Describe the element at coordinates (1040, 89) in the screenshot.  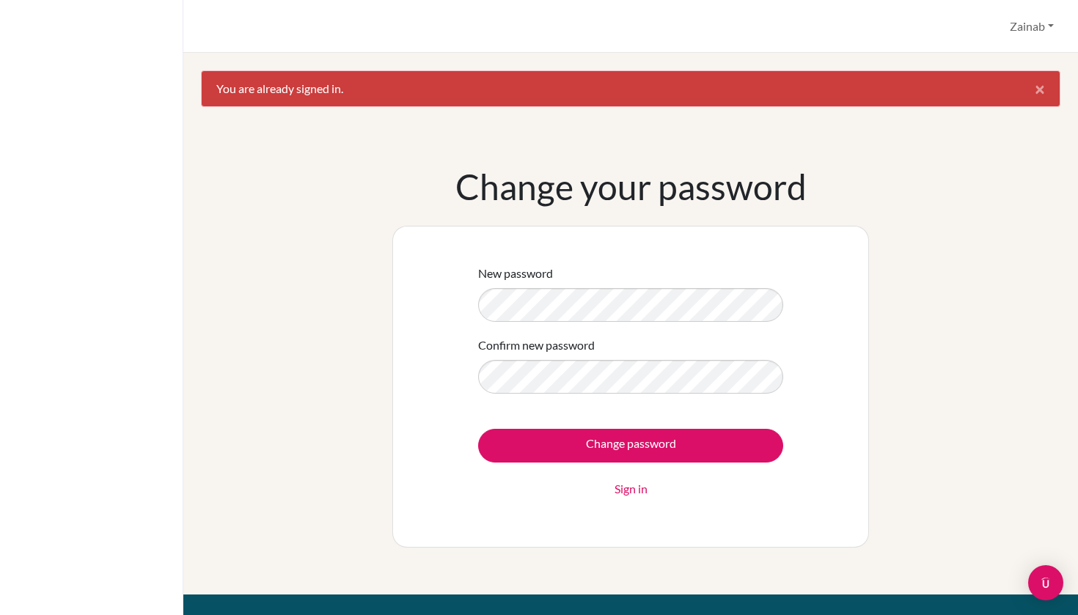
I see `button: Close` at that location.